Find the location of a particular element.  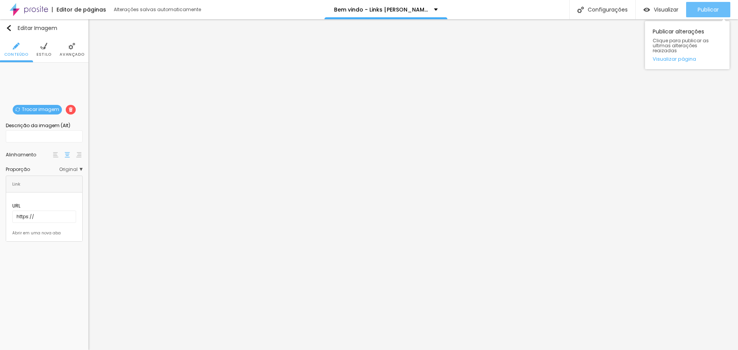

img: paragraph-right-align.svg is located at coordinates (79, 155).